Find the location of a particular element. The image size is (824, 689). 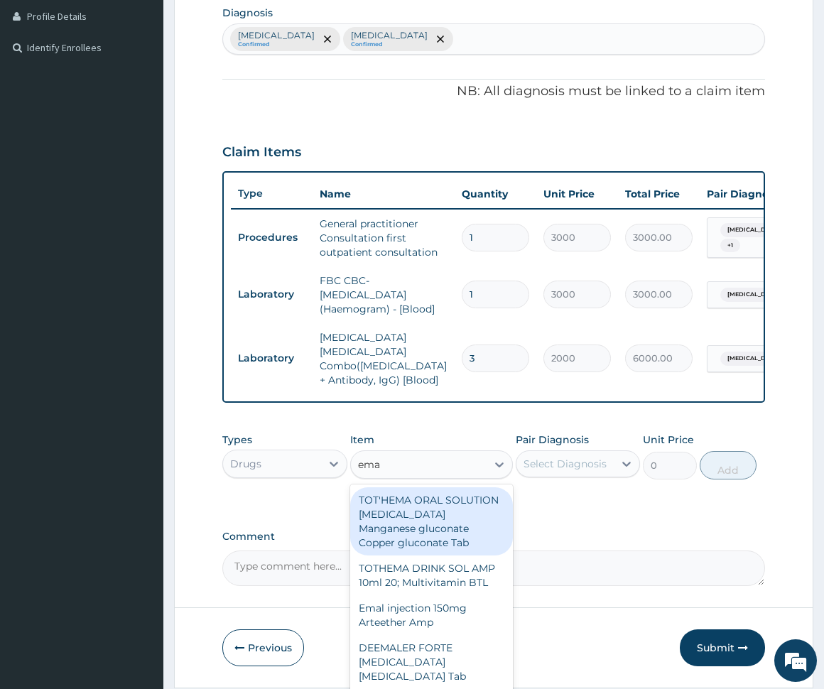

span: + 1 is located at coordinates (730, 246).